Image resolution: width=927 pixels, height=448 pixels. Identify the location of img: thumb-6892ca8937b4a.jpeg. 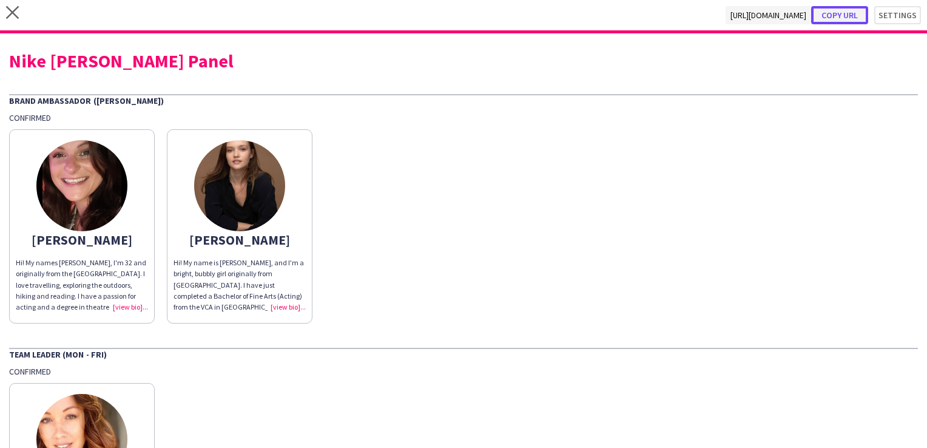
(240, 186).